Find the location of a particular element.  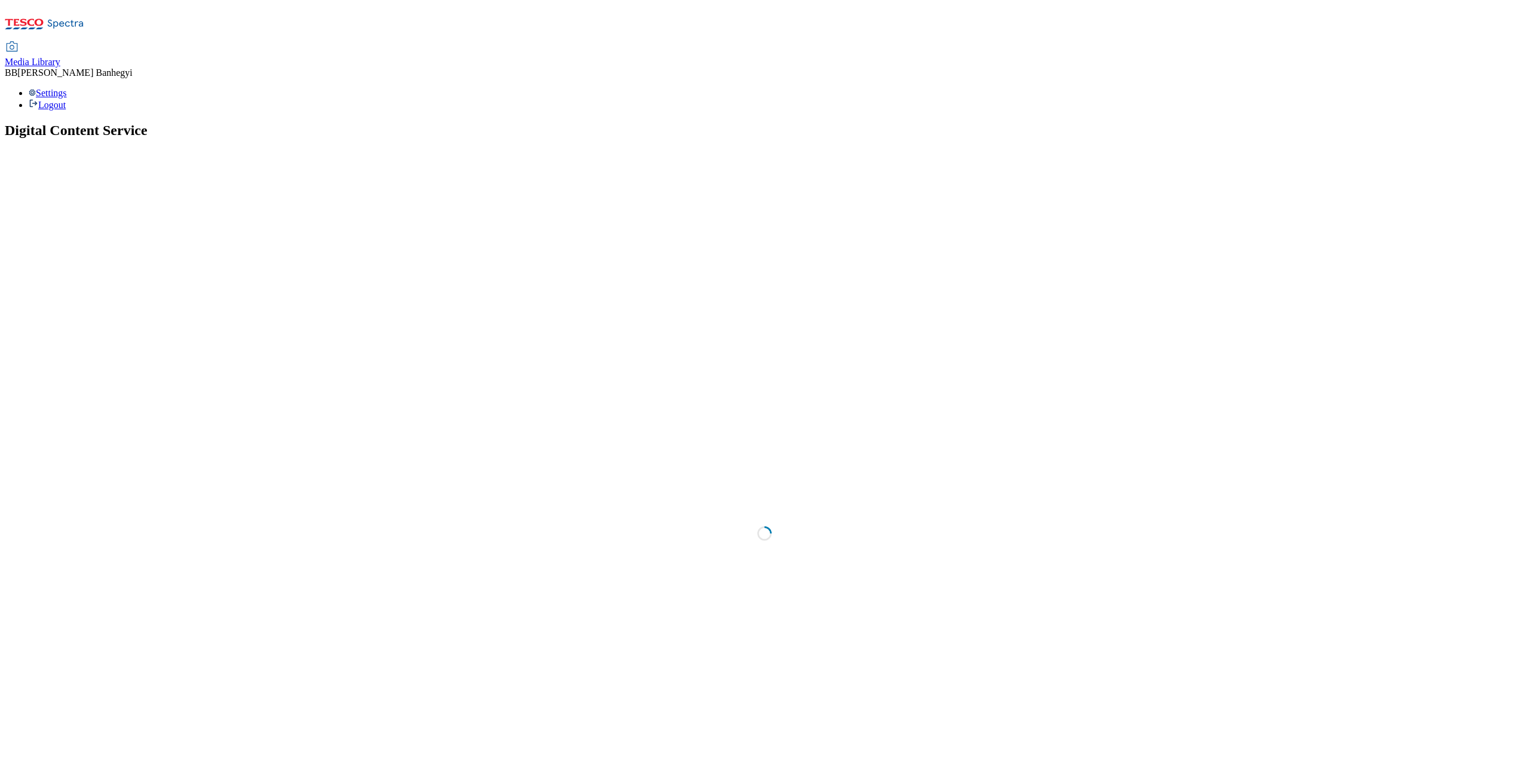

span: Media Library is located at coordinates (32, 62).